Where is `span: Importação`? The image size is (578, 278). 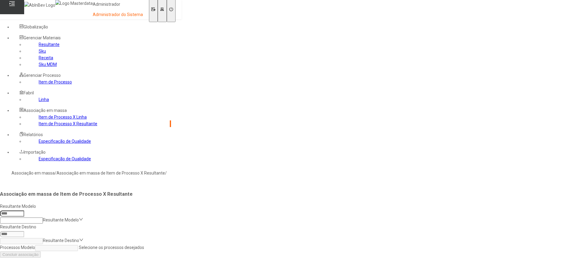
span: Importação is located at coordinates (34, 152).